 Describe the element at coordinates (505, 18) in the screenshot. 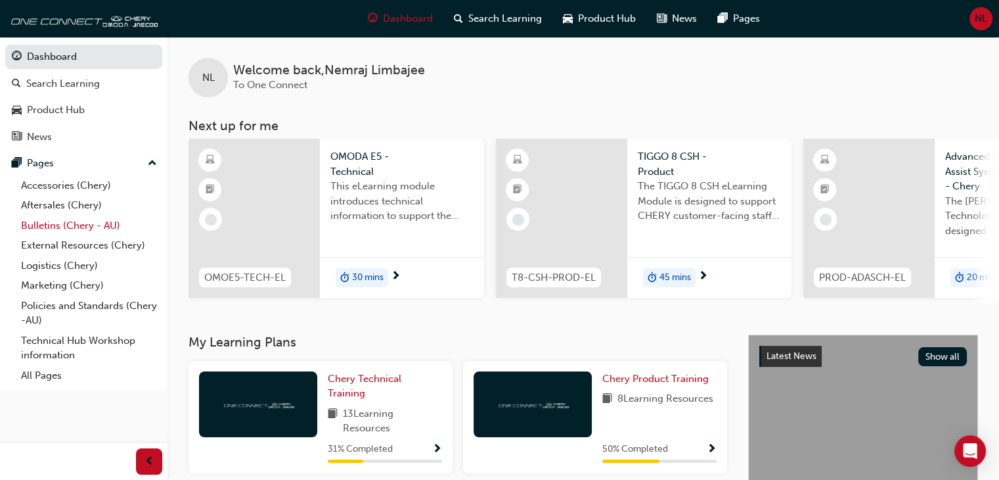

I see `span: Search Learning` at that location.